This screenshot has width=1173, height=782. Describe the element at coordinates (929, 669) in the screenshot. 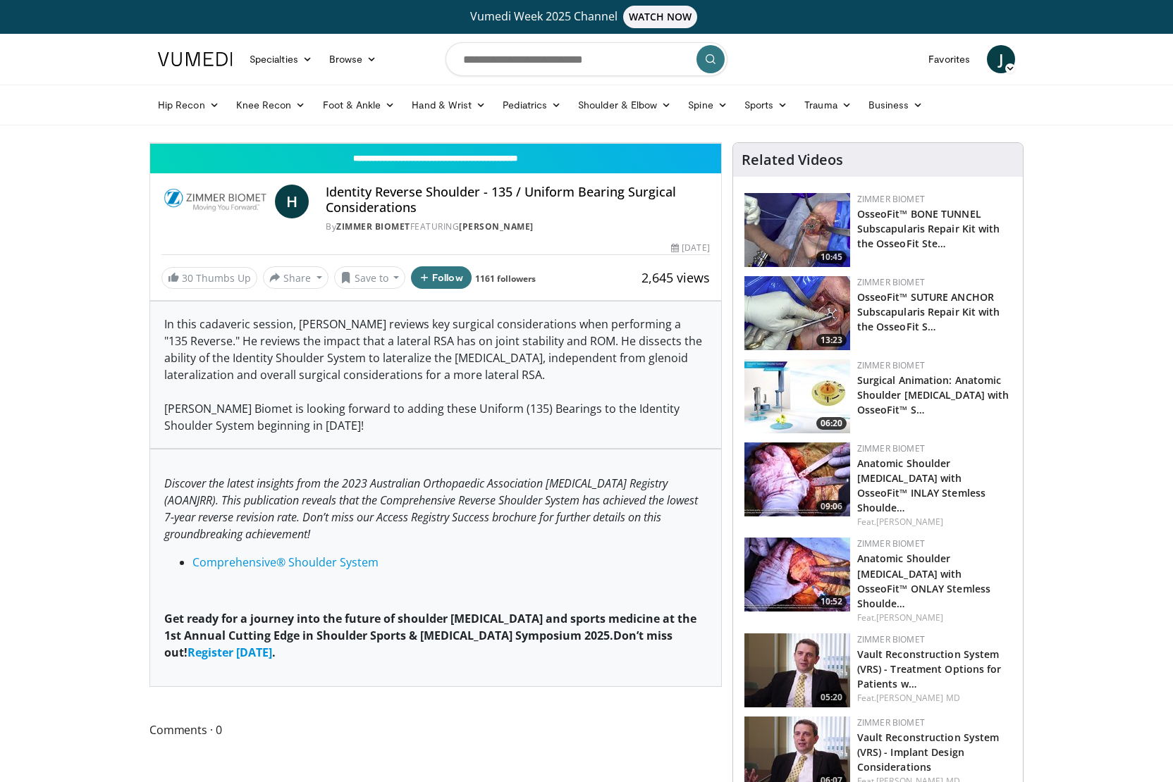

I see `a: Vault Reconstruction System (VRS) - Treatment Options for Patients w…` at that location.